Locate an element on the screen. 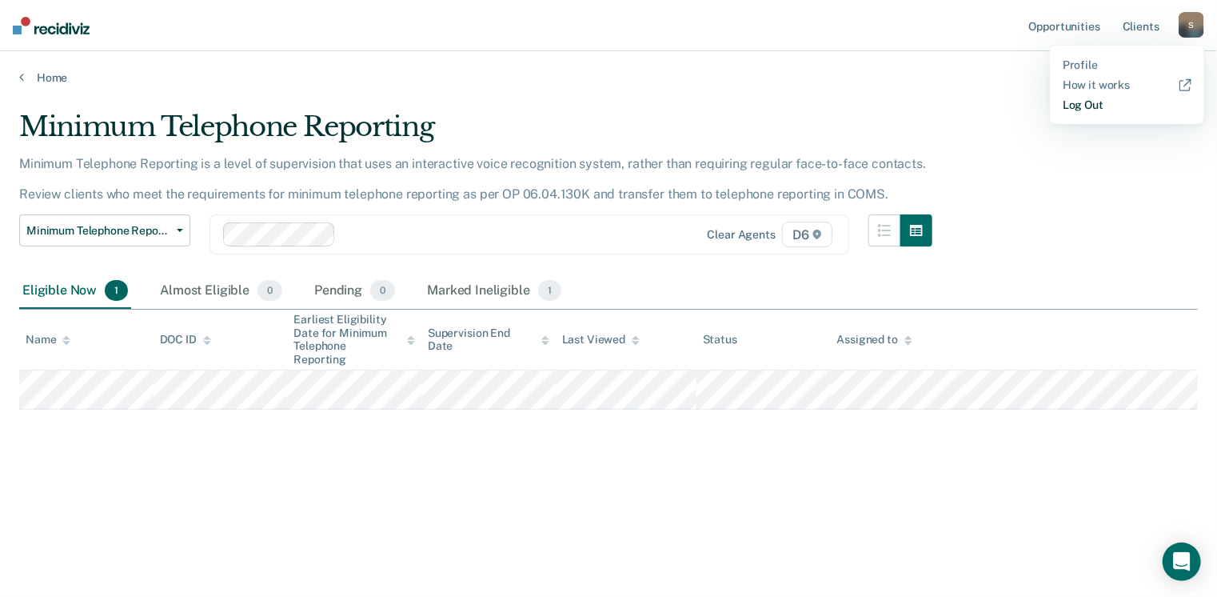 The image size is (1217, 597). div: Name is located at coordinates (48, 339).